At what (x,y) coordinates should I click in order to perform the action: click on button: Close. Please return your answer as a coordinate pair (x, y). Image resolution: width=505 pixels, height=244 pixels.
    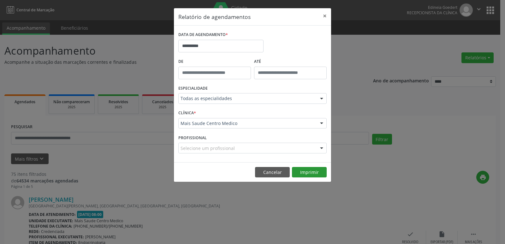
    Looking at the image, I should click on (325, 16).